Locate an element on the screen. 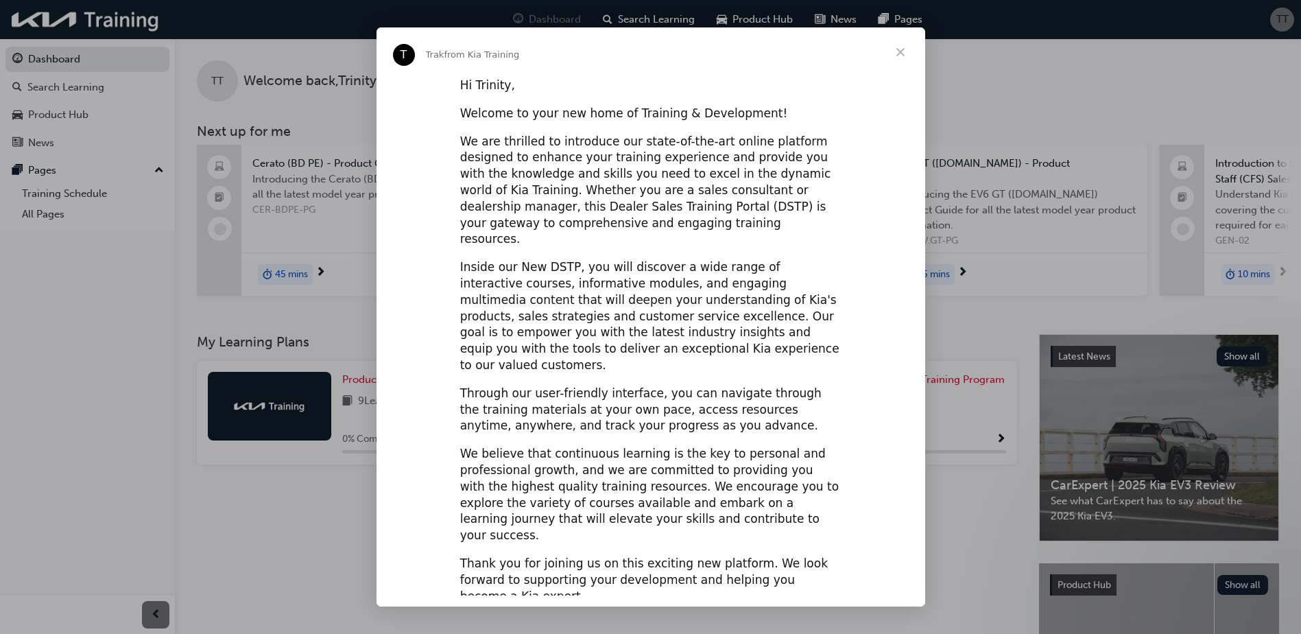  div: Through our user-friendly interface, you can navigate through the training materials at your own ... is located at coordinates (651, 410).